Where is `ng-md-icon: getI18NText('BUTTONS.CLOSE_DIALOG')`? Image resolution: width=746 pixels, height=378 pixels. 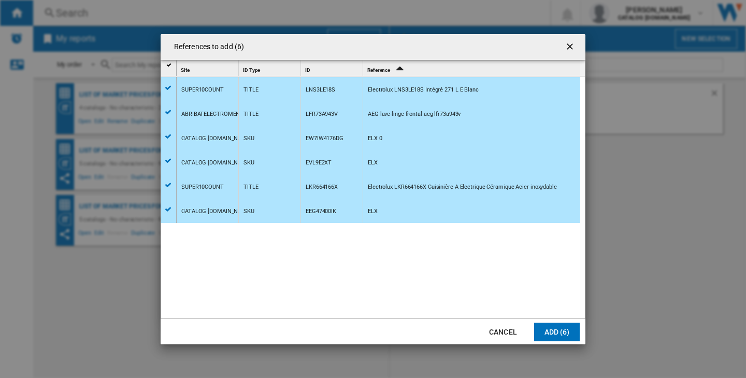 ng-md-icon: getI18NText('BUTTONS.CLOSE_DIALOG') is located at coordinates (571, 48).